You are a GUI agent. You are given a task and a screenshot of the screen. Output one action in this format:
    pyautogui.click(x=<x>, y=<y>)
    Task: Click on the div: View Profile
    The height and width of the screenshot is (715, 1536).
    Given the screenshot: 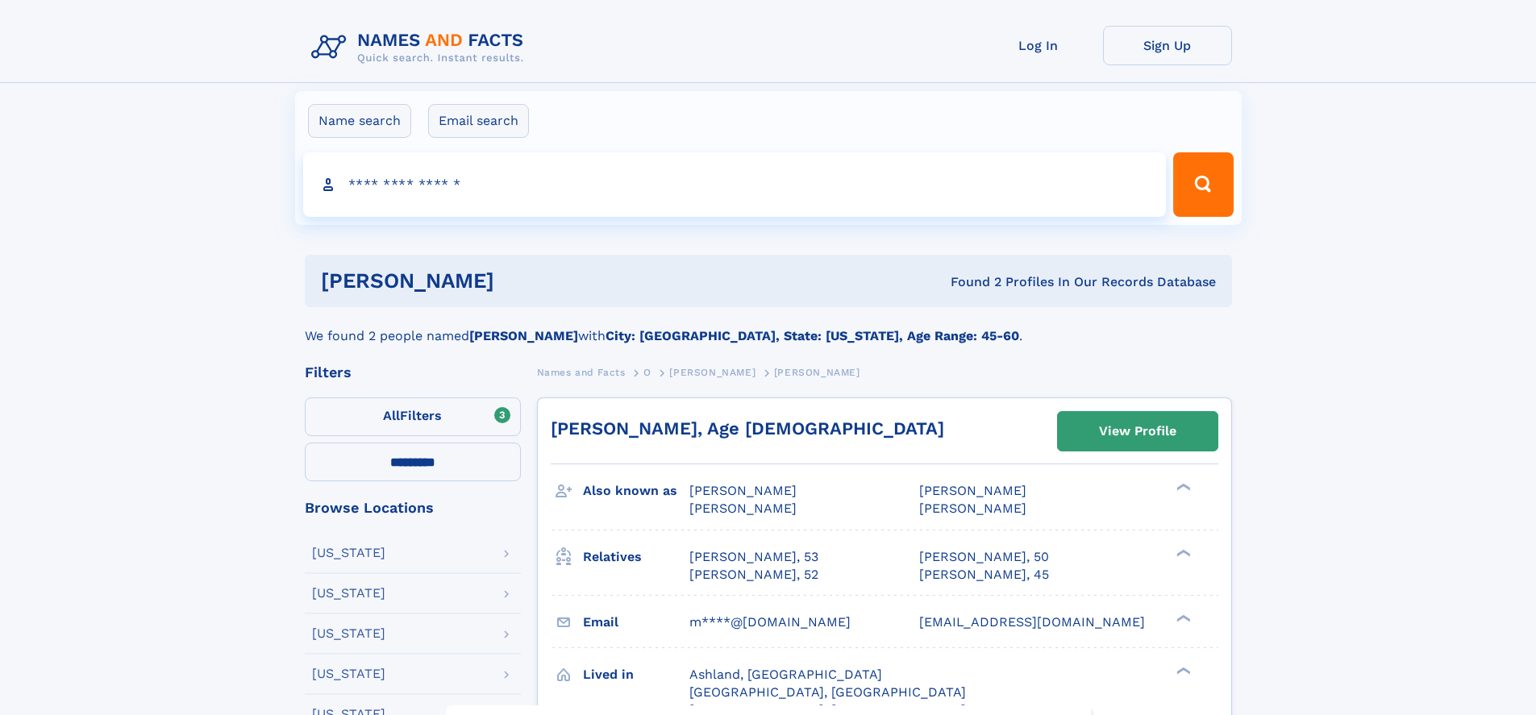 What is the action you would take?
    pyautogui.click(x=1138, y=431)
    